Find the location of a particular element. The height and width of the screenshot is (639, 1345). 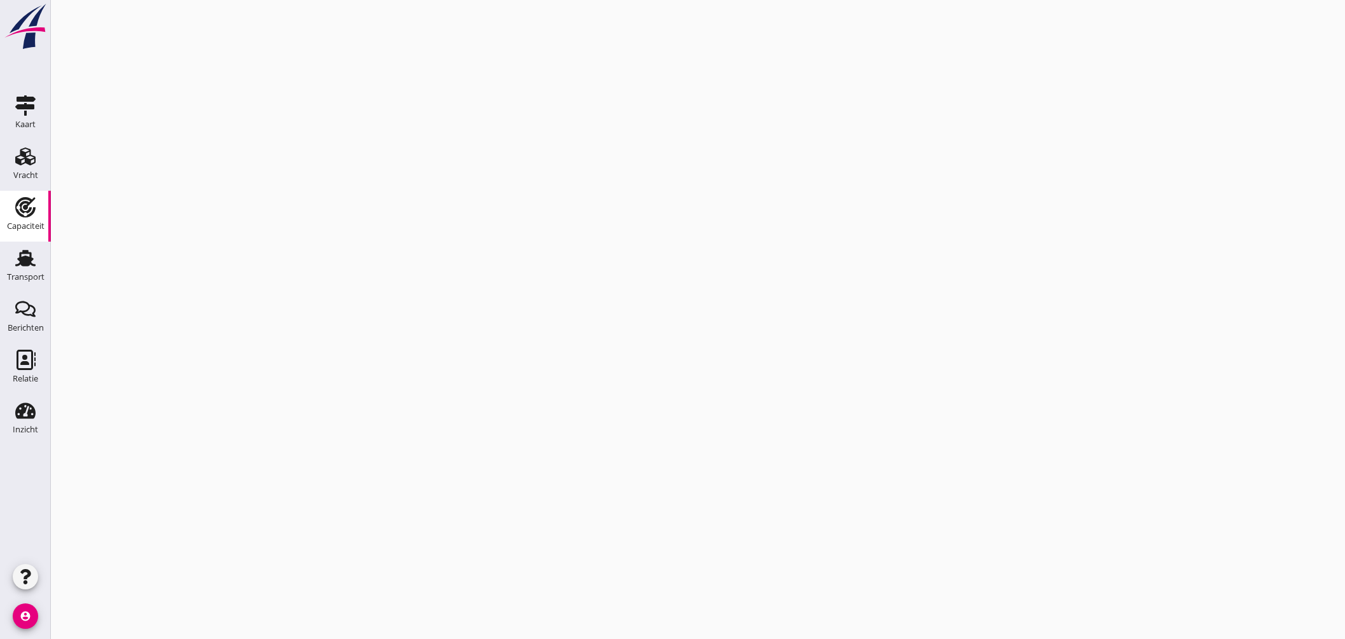

div: Relatie is located at coordinates (25, 378).